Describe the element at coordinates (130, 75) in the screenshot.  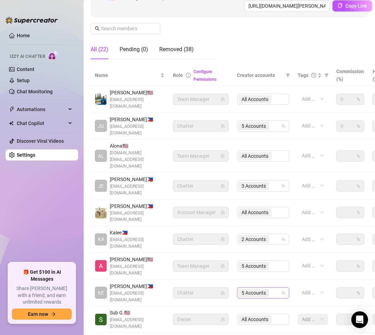
I see `th: Name` at that location.